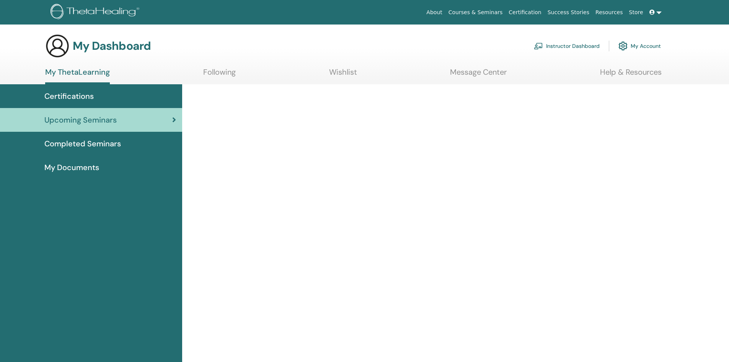 The image size is (729, 362). What do you see at coordinates (609, 12) in the screenshot?
I see `a: Resources` at bounding box center [609, 12].